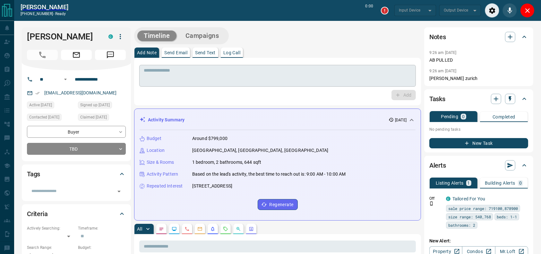 The height and width of the screenshot is (254, 541). What do you see at coordinates (76, 174) in the screenshot?
I see `div: Tags` at bounding box center [76, 174].